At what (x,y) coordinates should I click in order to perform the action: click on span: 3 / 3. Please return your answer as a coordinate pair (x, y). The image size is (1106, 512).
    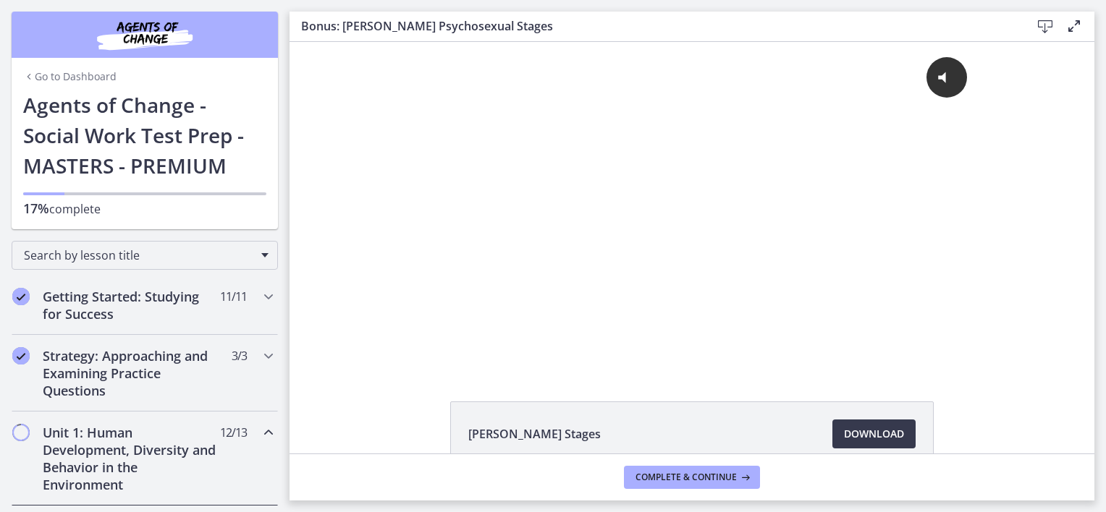
    Looking at the image, I should click on (239, 356).